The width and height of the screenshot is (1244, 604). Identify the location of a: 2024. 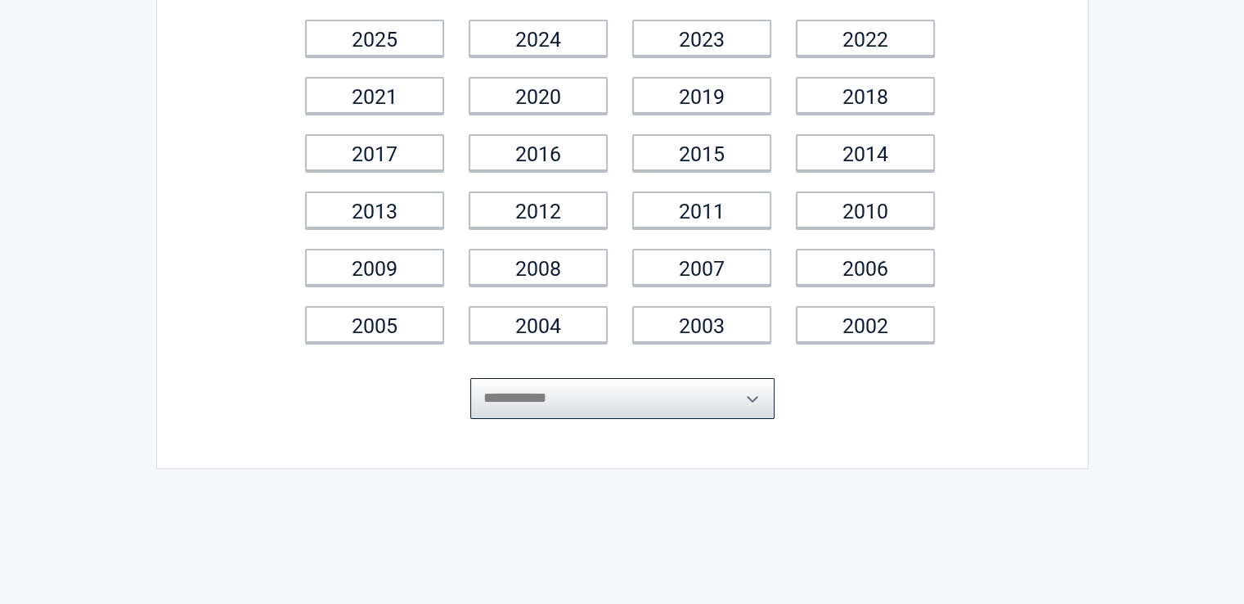
(538, 38).